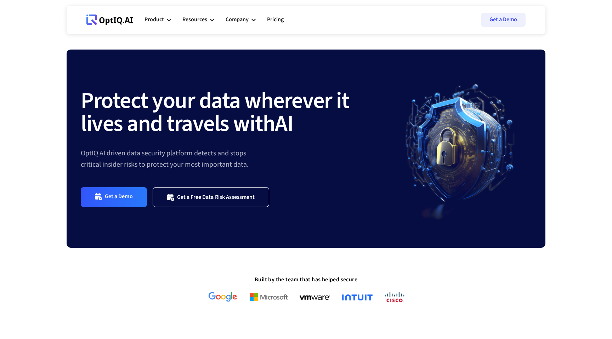 The height and width of the screenshot is (339, 612). What do you see at coordinates (216, 197) in the screenshot?
I see `div: Get a Free Data Risk Assessment` at bounding box center [216, 197].